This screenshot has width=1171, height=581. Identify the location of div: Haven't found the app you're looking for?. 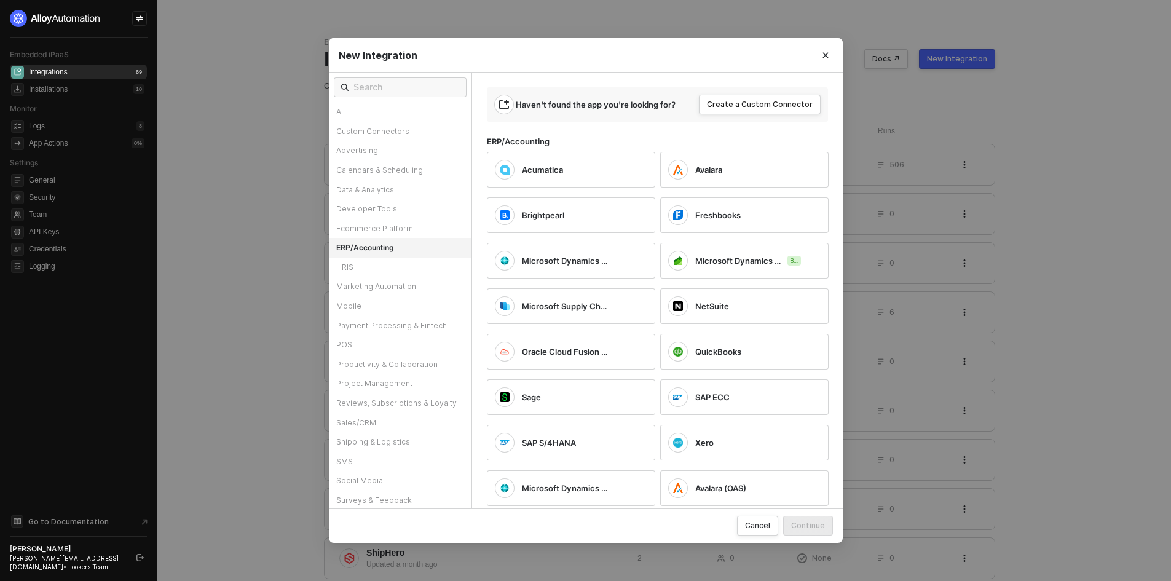
(596, 104).